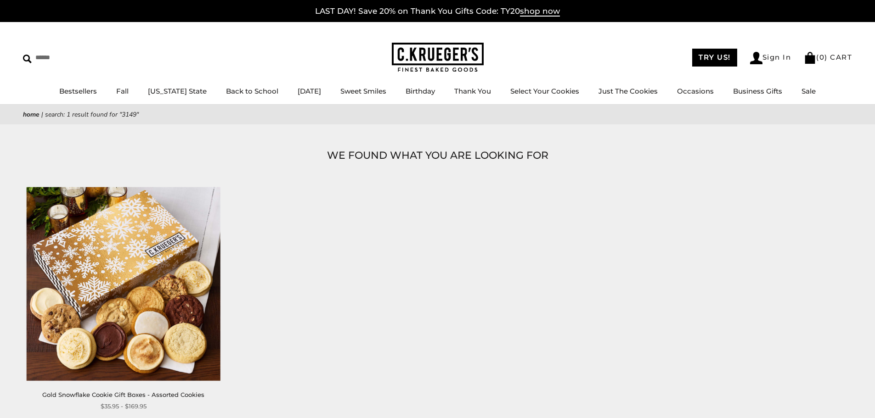 This screenshot has height=418, width=875. Describe the element at coordinates (628, 91) in the screenshot. I see `a: Just The Cookies` at that location.